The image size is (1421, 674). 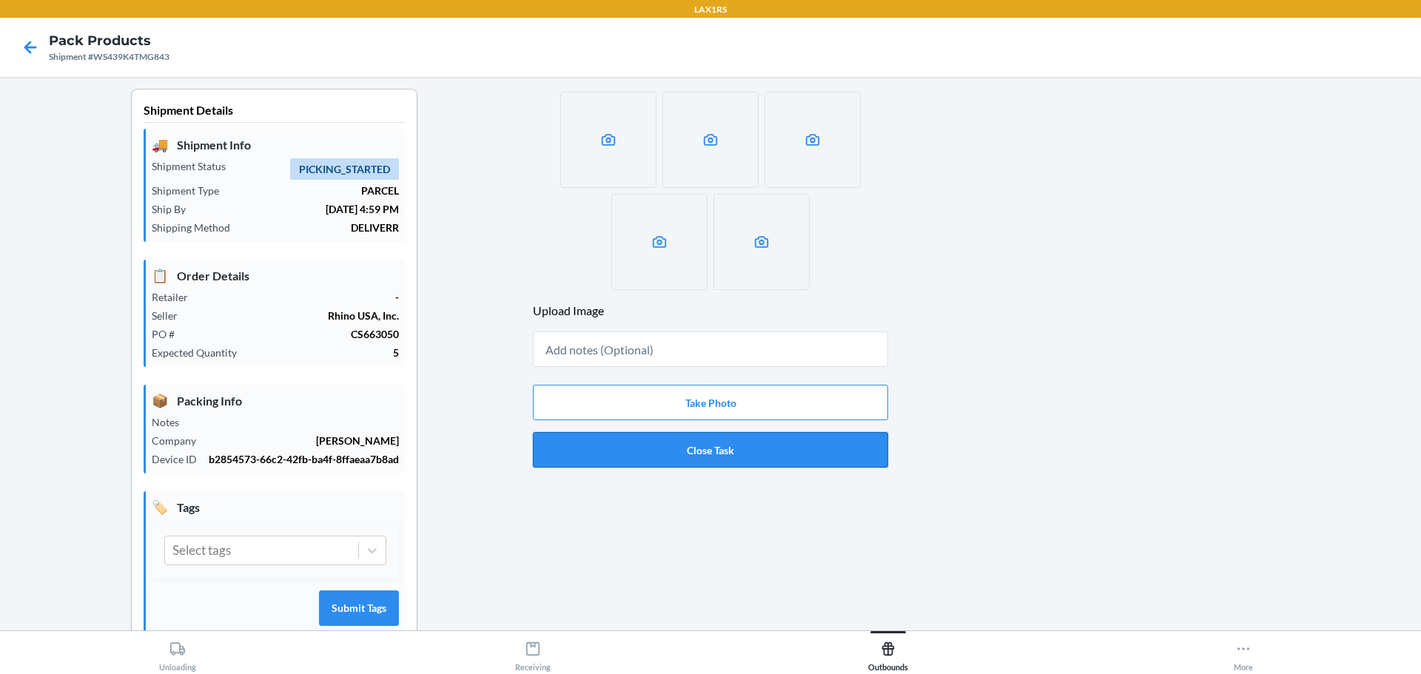 I want to click on p: DELIVERR, so click(x=321, y=227).